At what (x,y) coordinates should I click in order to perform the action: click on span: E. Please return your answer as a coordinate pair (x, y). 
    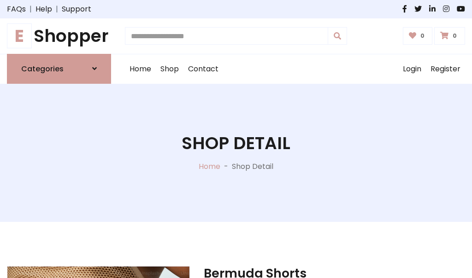
    Looking at the image, I should click on (19, 36).